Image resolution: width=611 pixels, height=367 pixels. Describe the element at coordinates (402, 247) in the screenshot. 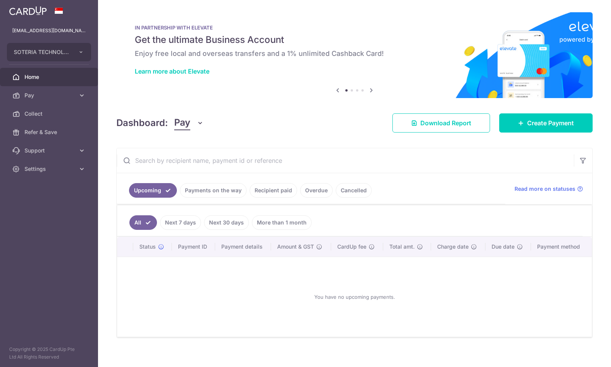

I see `span: Total amt.` at that location.